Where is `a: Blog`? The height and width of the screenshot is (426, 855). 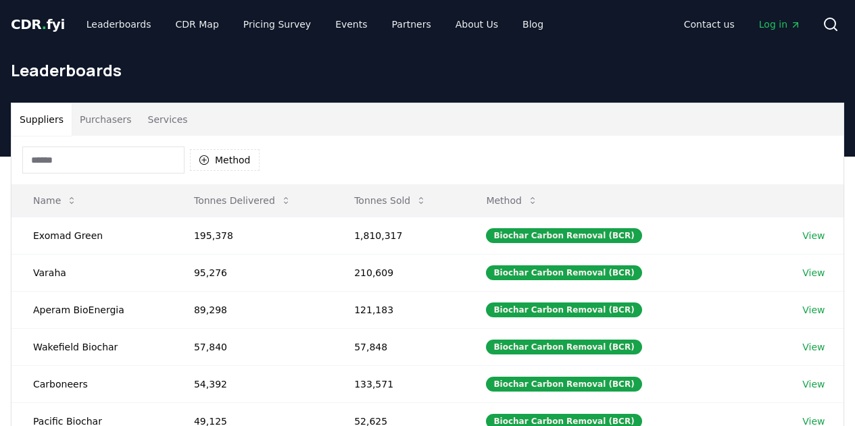
a: Blog is located at coordinates (532, 24).